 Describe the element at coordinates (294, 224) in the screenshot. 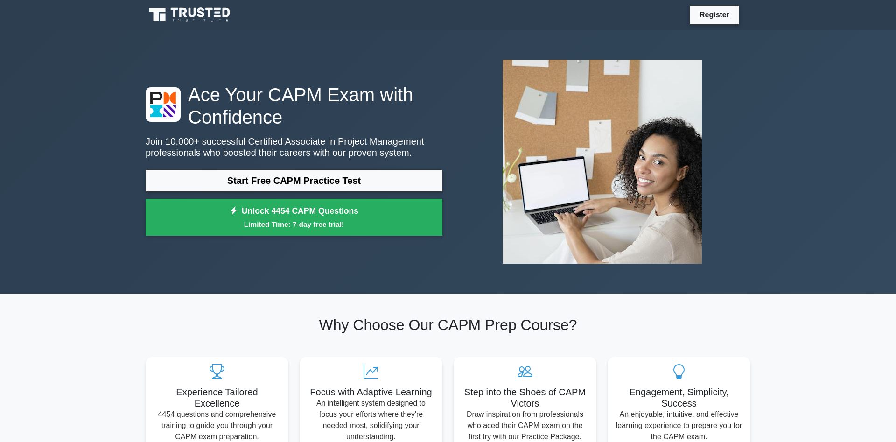

I see `small: Limited Time: 7-day free trial!` at that location.